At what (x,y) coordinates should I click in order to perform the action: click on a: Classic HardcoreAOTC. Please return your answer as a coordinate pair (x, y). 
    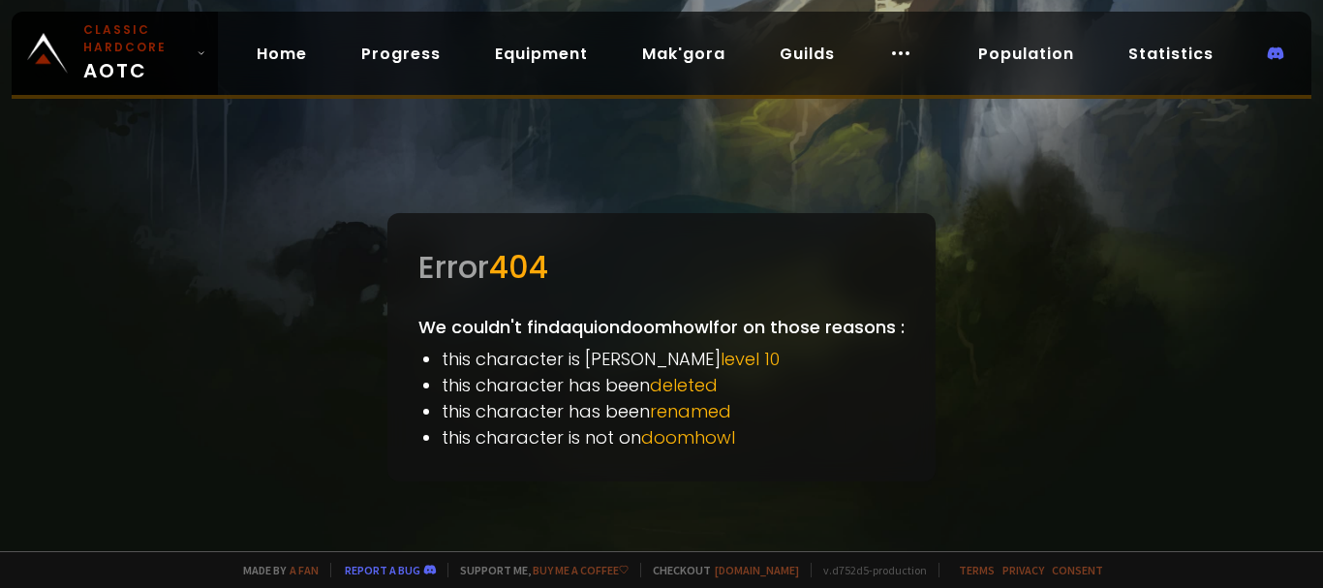
    Looking at the image, I should click on (114, 53).